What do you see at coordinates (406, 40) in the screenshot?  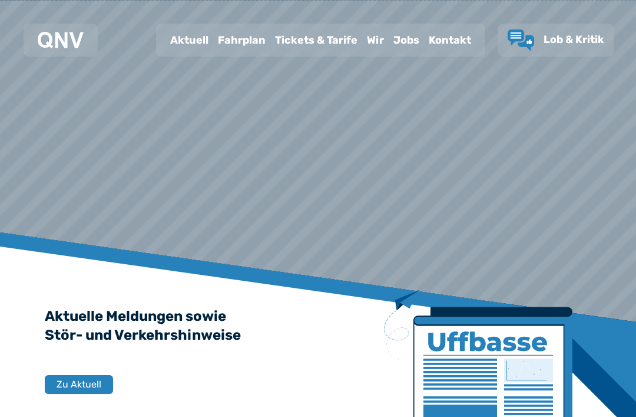 I see `div: Jobs` at bounding box center [406, 40].